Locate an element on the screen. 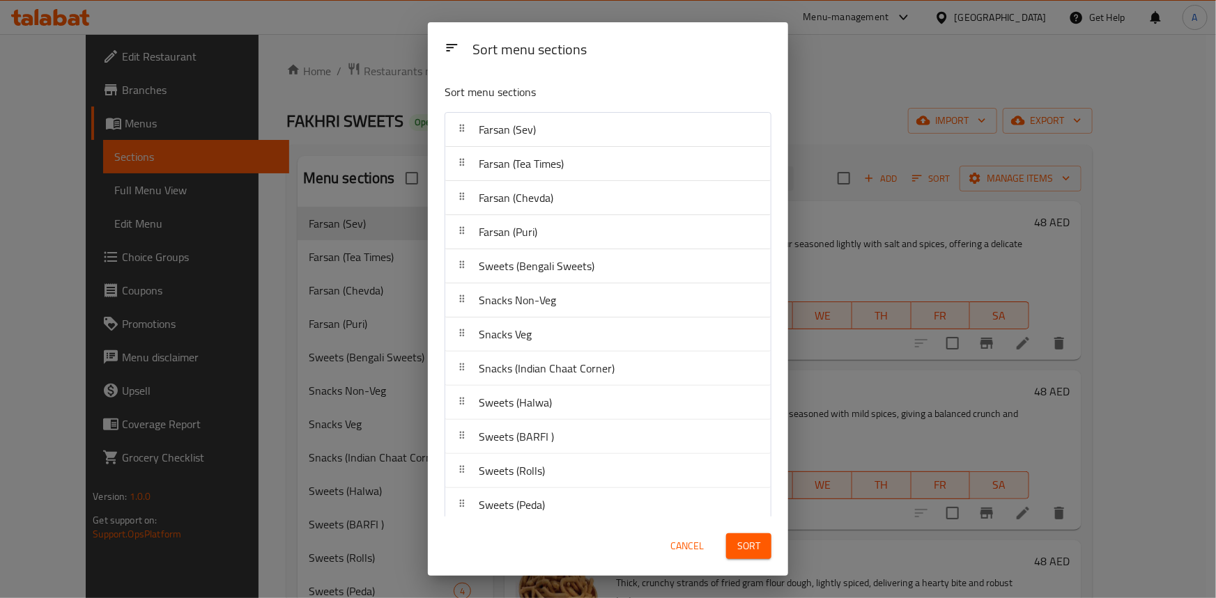 This screenshot has height=598, width=1216. div: Snacks (Indian Chaat Corner) is located at coordinates (608, 369).